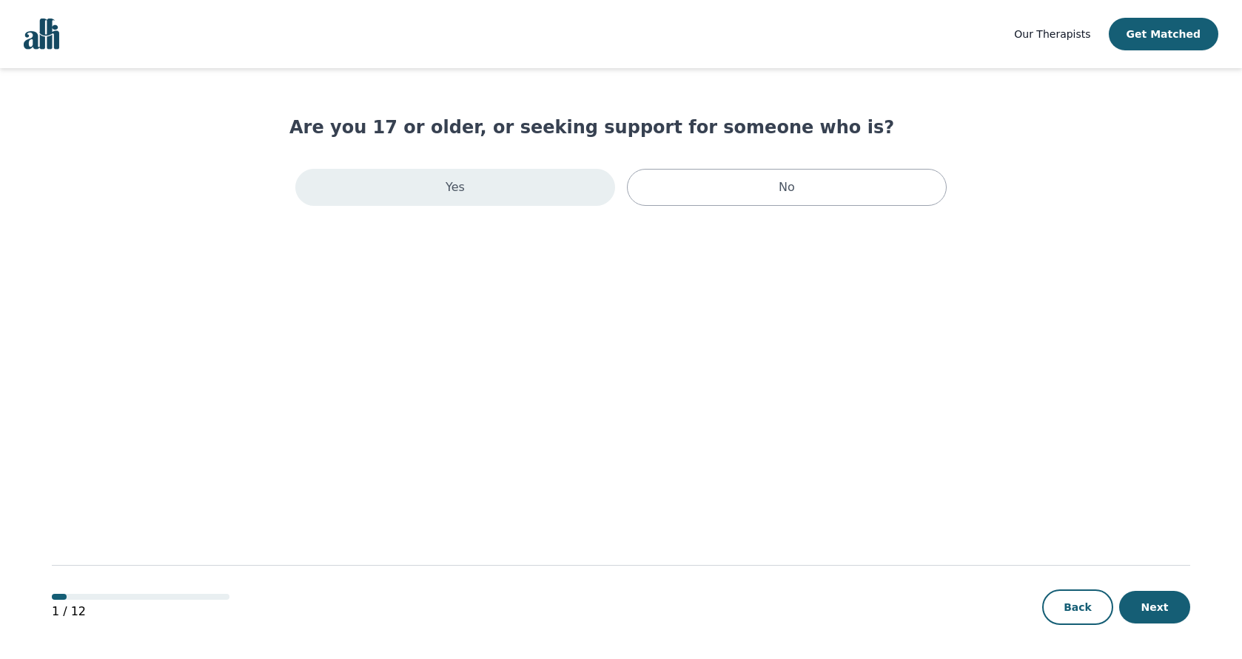 The height and width of the screenshot is (659, 1242). Describe the element at coordinates (141, 611) in the screenshot. I see `p: 1 / 12` at that location.